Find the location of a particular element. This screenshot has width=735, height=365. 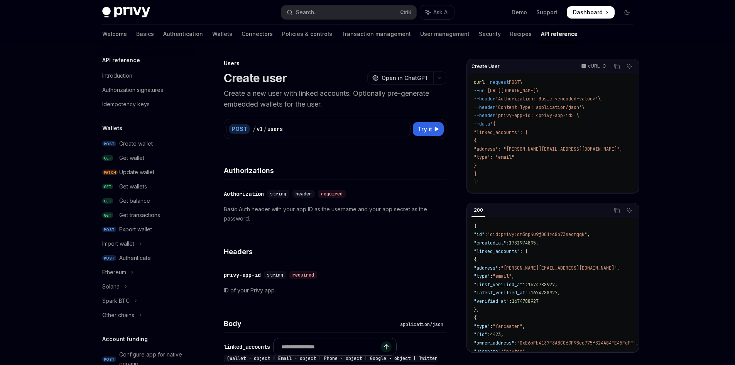

a: POSTCreate wallet is located at coordinates (146, 144).